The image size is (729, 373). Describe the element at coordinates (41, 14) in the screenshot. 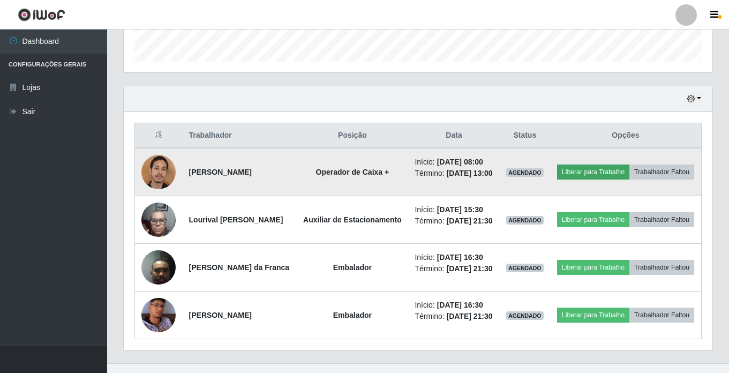

I see `img: CoreUI Logo` at that location.